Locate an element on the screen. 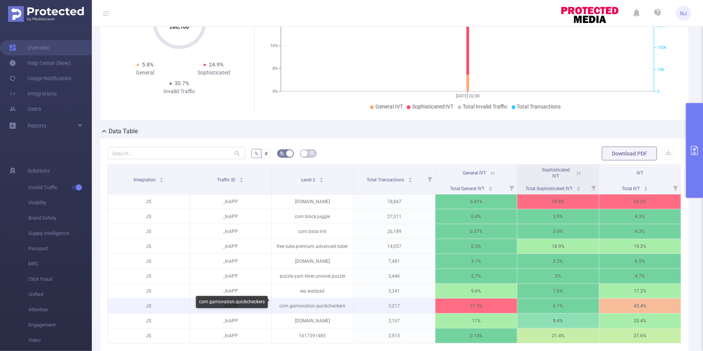 Image resolution: width=703 pixels, height=351 pixels. p: 26,189 is located at coordinates (394, 232).